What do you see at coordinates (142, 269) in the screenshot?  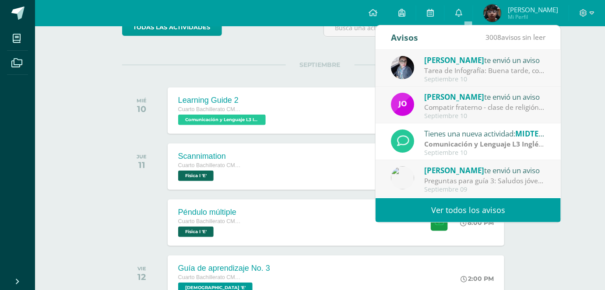 I see `div: VIE` at bounding box center [142, 269].